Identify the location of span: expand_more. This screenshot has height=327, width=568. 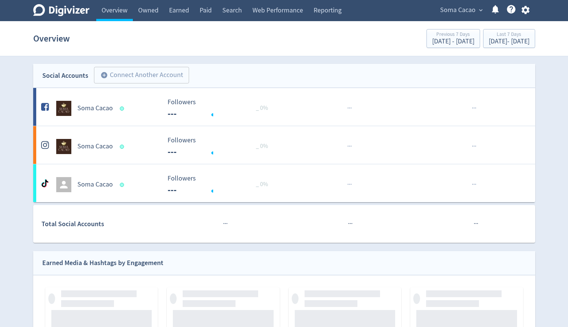
(481, 10).